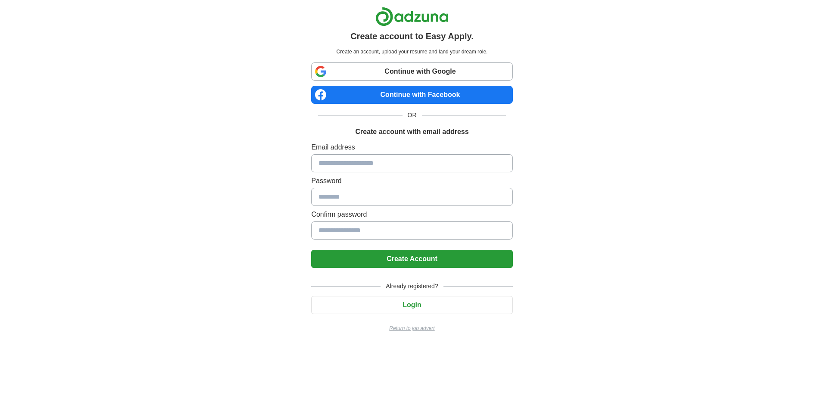 The image size is (824, 411). I want to click on p: Create an account, upload your resume and land your dream role., so click(412, 52).